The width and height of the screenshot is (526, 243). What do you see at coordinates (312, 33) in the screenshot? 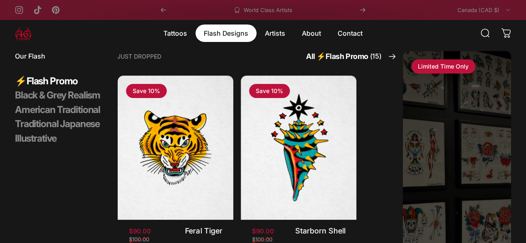
I see `summary: About` at bounding box center [312, 33].